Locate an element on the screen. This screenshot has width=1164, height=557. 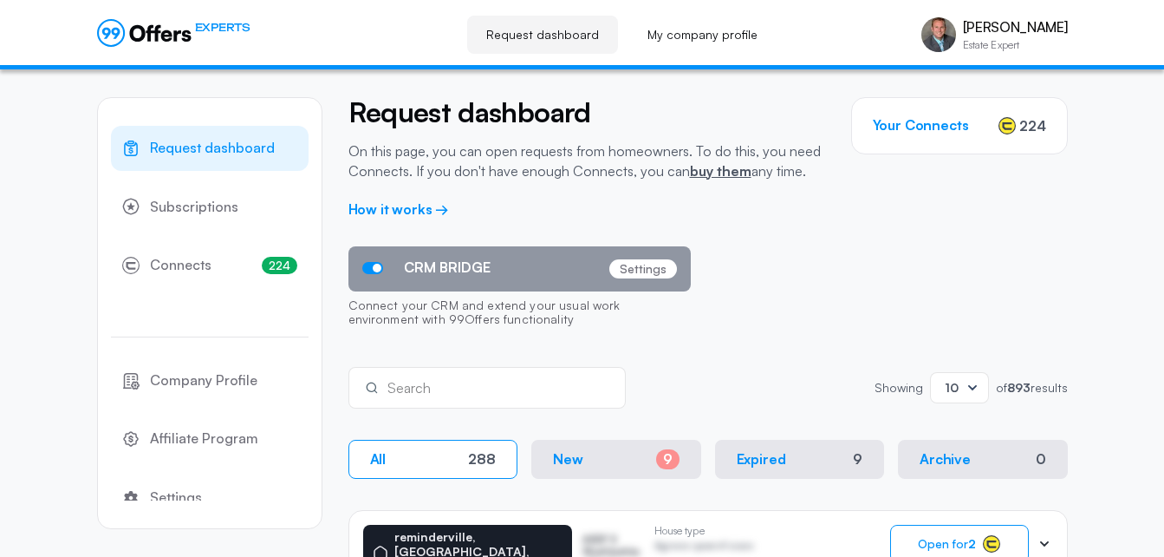
button: Expired9 is located at coordinates (800, 459).